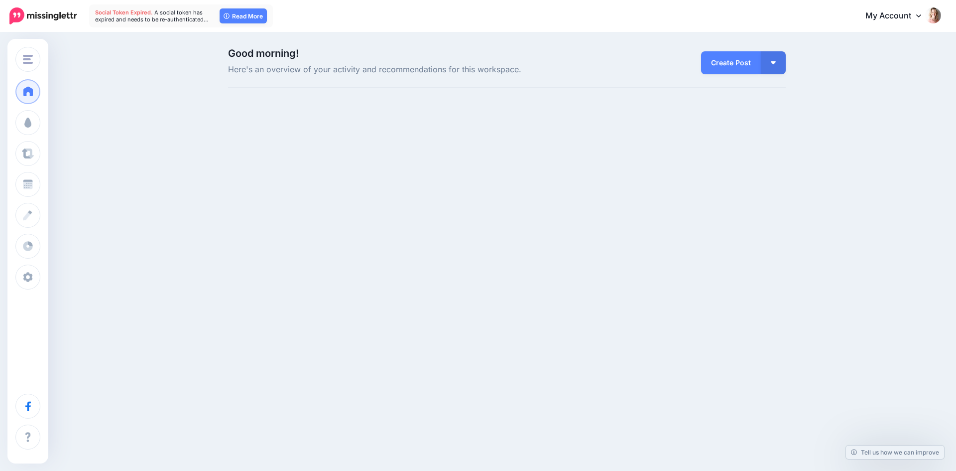 This screenshot has height=471, width=956. What do you see at coordinates (43, 16) in the screenshot?
I see `img: Missinglettr` at bounding box center [43, 16].